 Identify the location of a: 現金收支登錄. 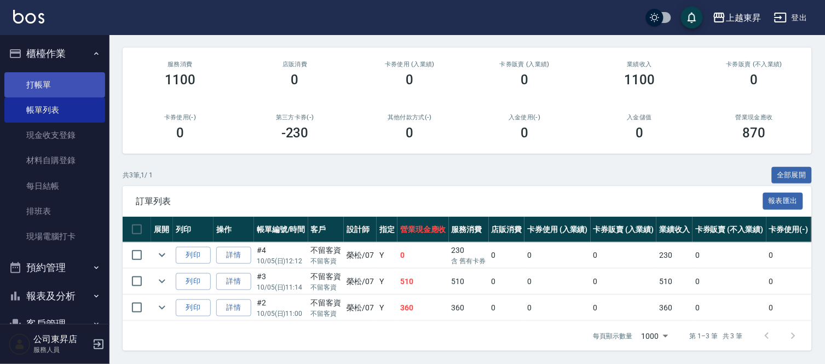
(55, 135).